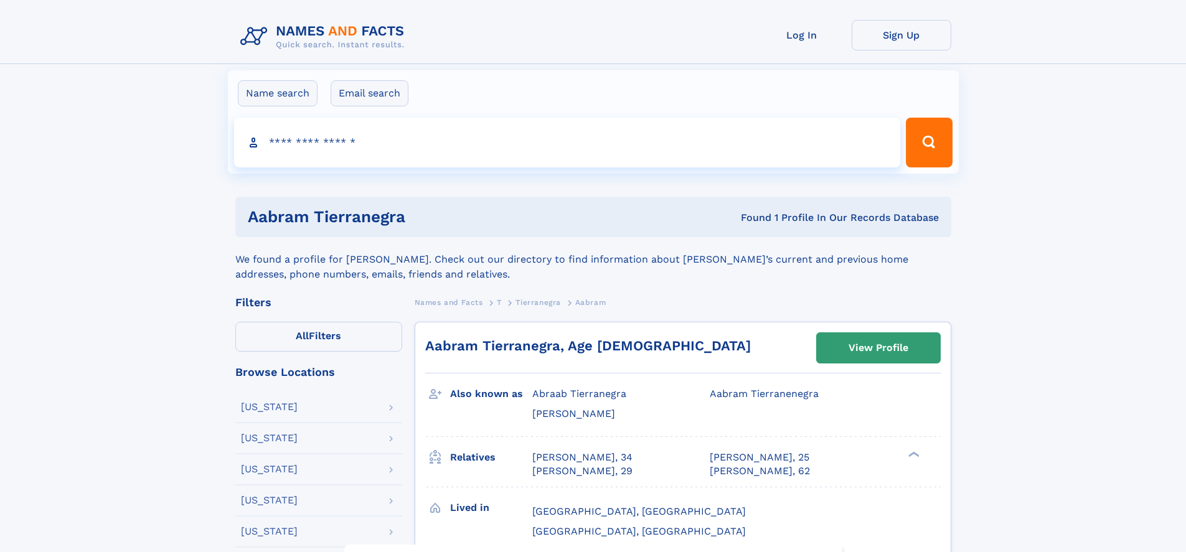  I want to click on label: Filters, so click(319, 337).